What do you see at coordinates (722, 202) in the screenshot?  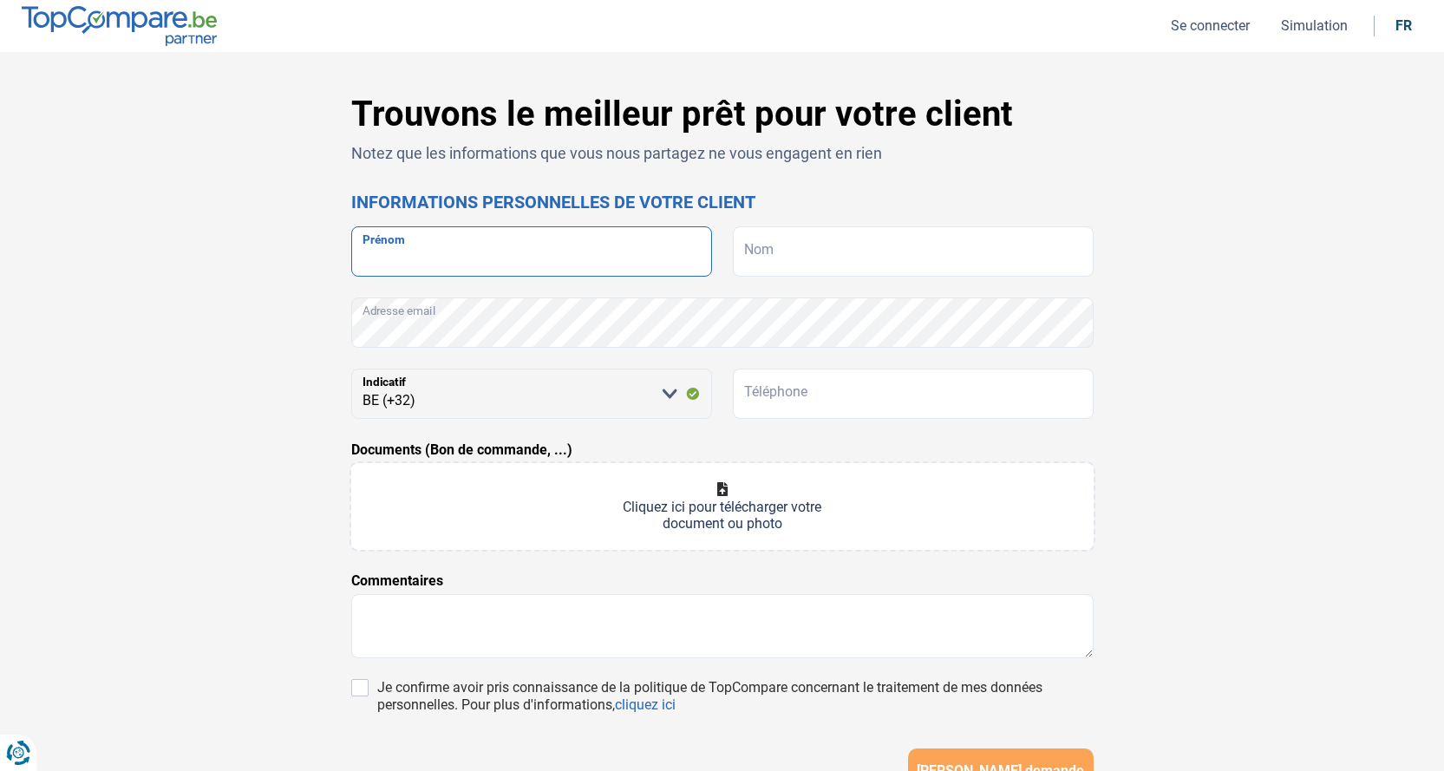 I see `h2: Informations personnelles de votre client` at bounding box center [722, 202].